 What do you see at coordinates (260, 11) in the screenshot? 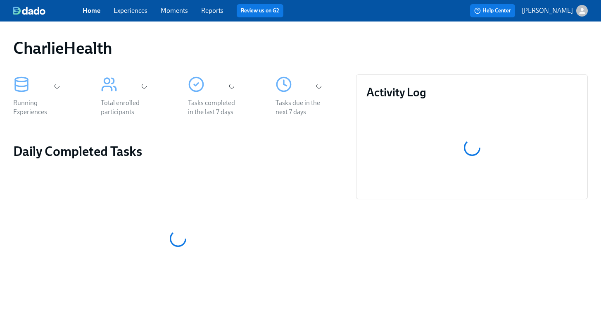
I see `button: Review us on G2` at bounding box center [260, 11].